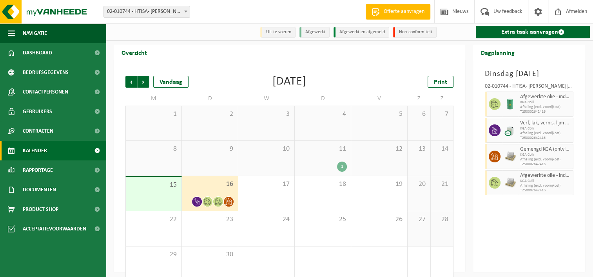  What do you see at coordinates (510, 130) in the screenshot?
I see `img: LP-LD-CU` at bounding box center [510, 130].